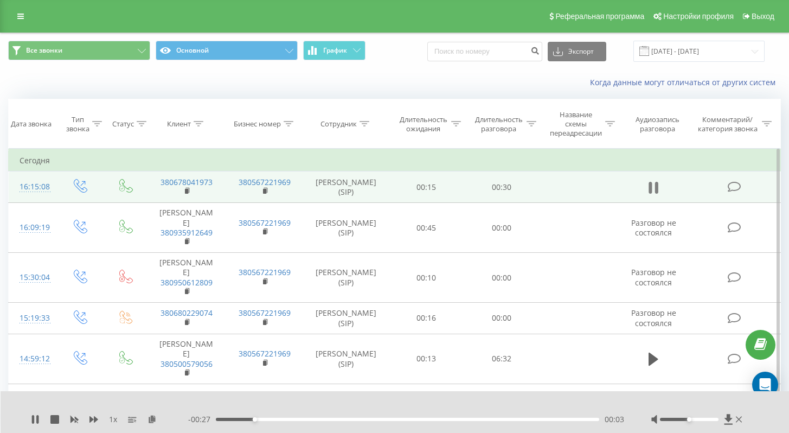 This screenshot has width=789, height=433. Describe the element at coordinates (179, 124) in the screenshot. I see `div: Клиент` at that location.